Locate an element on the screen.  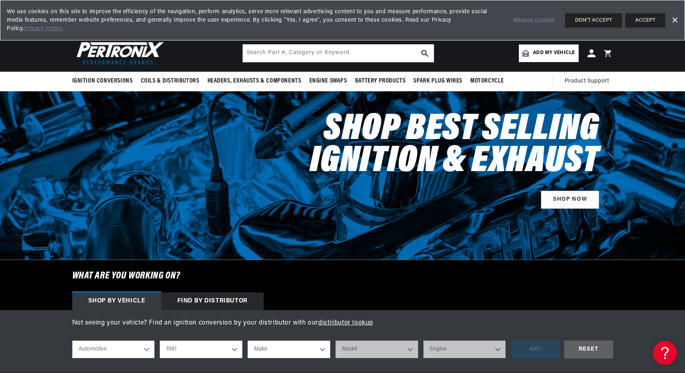
div: RESET is located at coordinates (589, 350).